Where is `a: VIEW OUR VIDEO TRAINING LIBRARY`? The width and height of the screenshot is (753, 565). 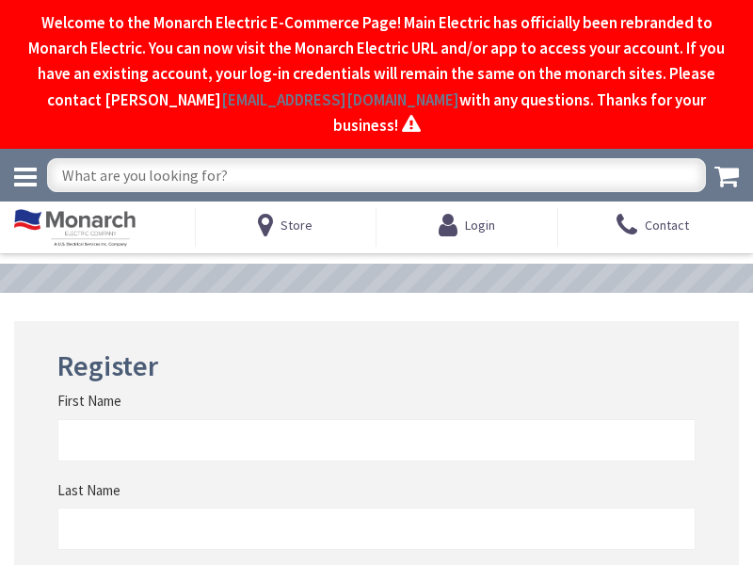
a: VIEW OUR VIDEO TRAINING LIBRARY is located at coordinates (377, 278).